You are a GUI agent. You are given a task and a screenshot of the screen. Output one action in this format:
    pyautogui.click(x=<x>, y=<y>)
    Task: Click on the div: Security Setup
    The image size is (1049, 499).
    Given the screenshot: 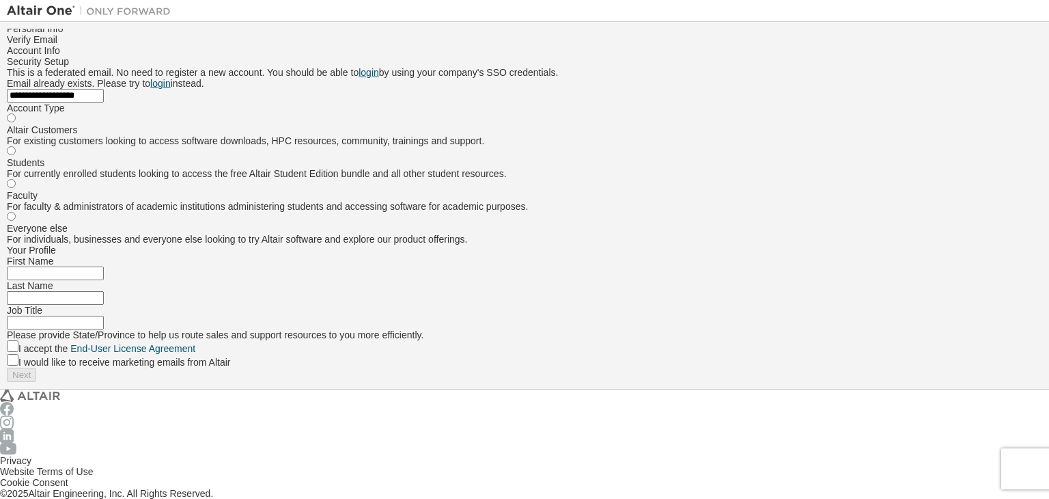 What is the action you would take?
    pyautogui.click(x=525, y=61)
    